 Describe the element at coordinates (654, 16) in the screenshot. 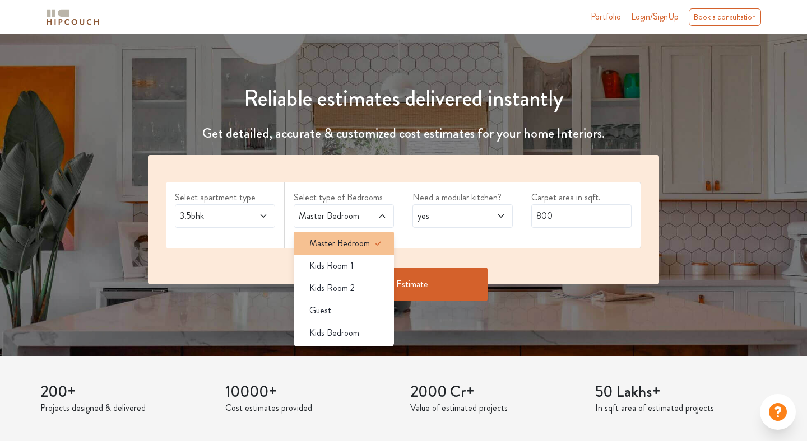

I see `span: Login/SignUp` at that location.